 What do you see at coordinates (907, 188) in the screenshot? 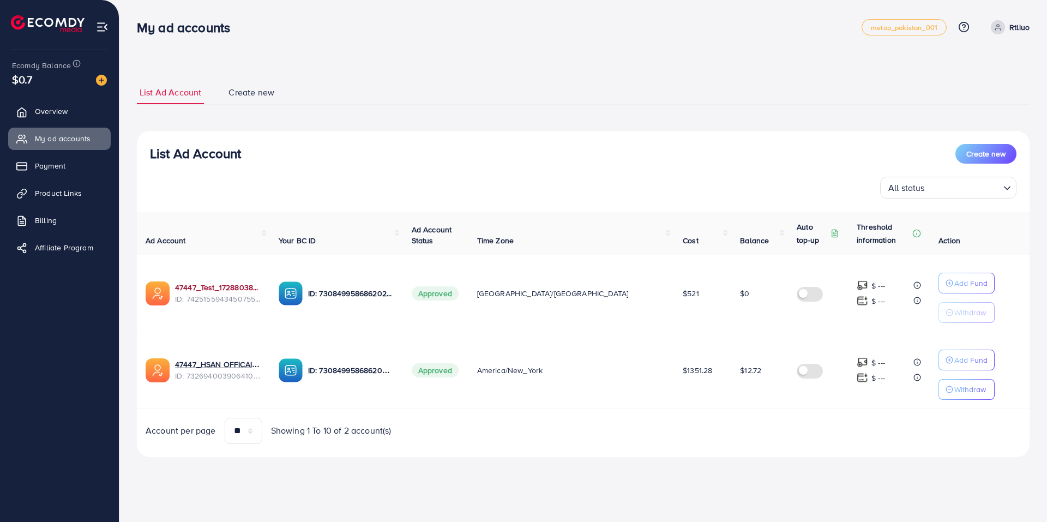
I see `span: All status` at bounding box center [907, 188].